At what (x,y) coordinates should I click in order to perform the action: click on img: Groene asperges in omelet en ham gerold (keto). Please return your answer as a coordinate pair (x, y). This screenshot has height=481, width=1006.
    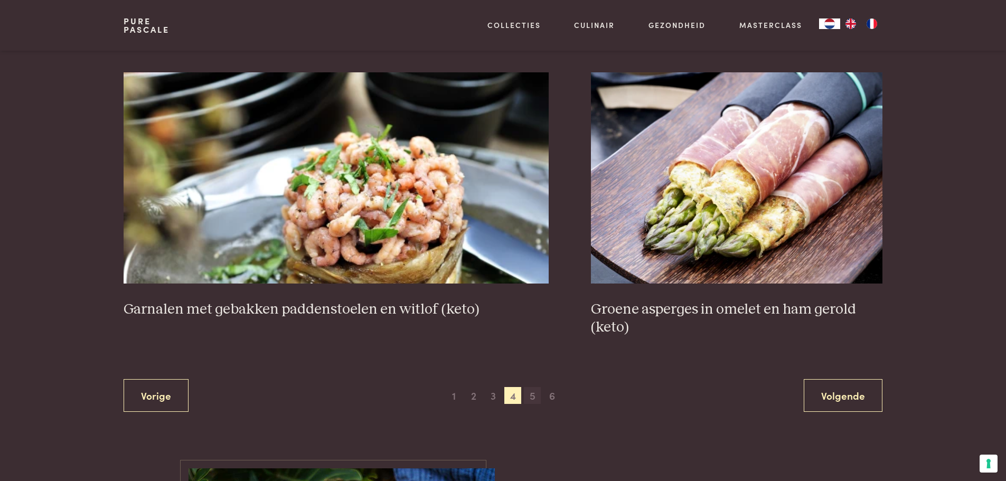
    Looking at the image, I should click on (737, 178).